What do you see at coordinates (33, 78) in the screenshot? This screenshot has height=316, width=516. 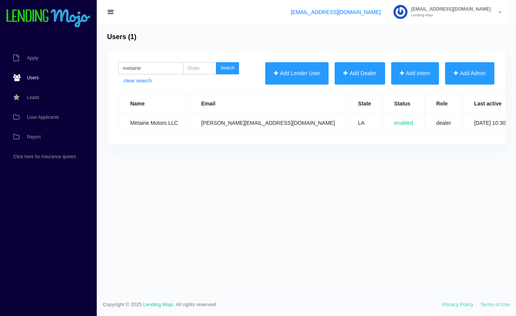 I see `span: Users` at bounding box center [33, 78].